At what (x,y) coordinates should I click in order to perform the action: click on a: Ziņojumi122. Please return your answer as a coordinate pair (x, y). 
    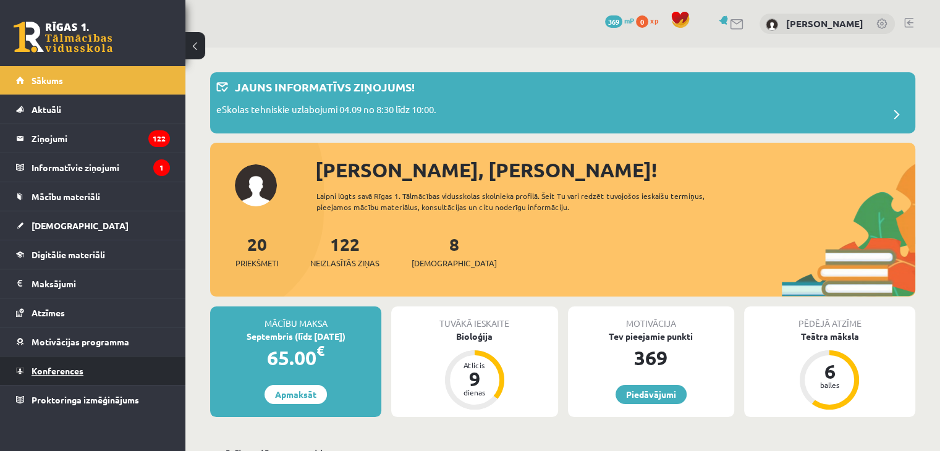
    Looking at the image, I should click on (93, 138).